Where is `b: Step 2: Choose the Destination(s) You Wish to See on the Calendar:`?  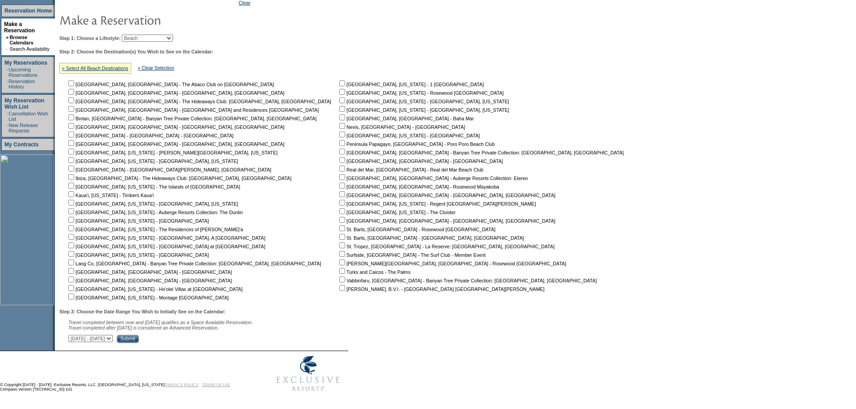 b: Step 2: Choose the Destination(s) You Wish to See on the Calendar: is located at coordinates (136, 52).